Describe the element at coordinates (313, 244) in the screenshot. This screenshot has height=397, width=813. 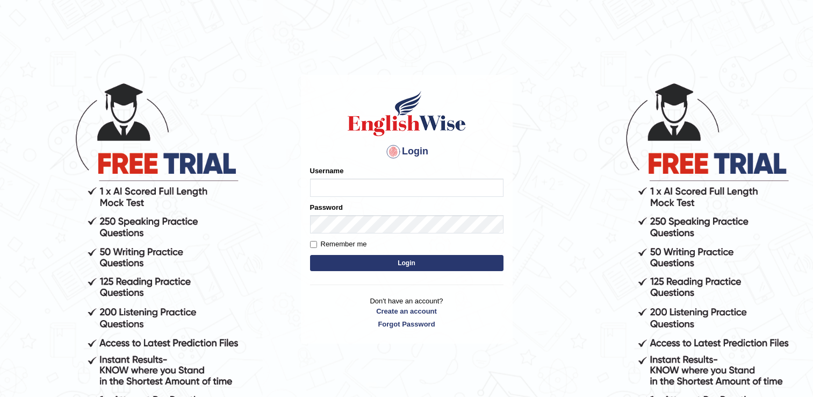
I see `input: Remember me` at that location.